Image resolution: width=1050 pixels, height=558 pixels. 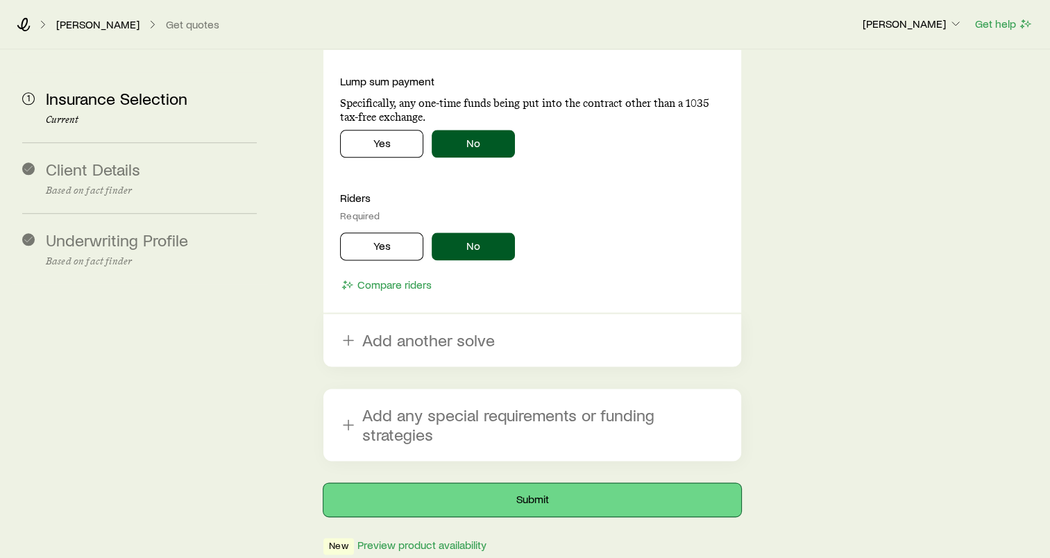 What do you see at coordinates (533, 340) in the screenshot?
I see `button: Add another solve` at bounding box center [533, 340].